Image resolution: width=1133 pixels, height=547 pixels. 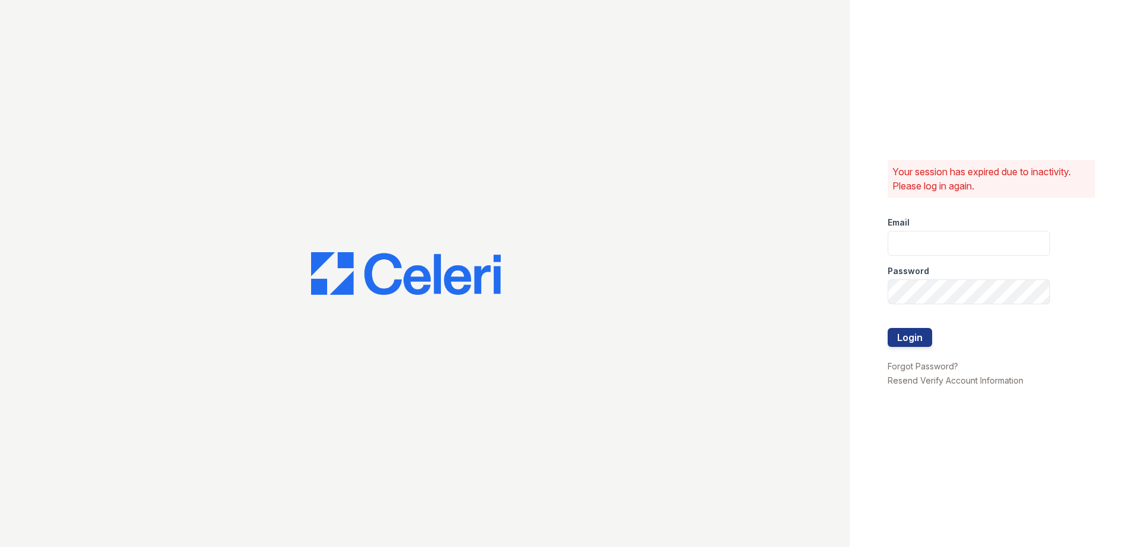 What do you see at coordinates (910, 338) in the screenshot?
I see `button: Login` at bounding box center [910, 338].